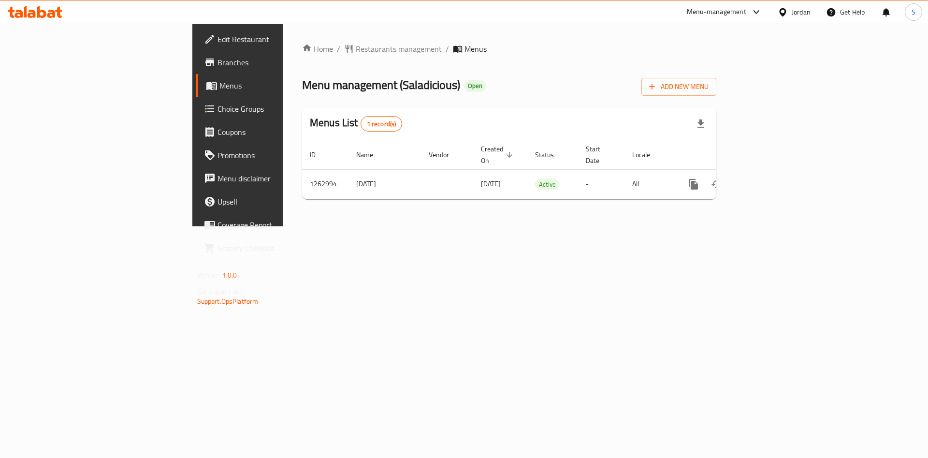 Image resolution: width=928 pixels, height=458 pixels. Describe the element at coordinates (272, 39) in the screenshot. I see `a: Edit Restaurant` at that location.